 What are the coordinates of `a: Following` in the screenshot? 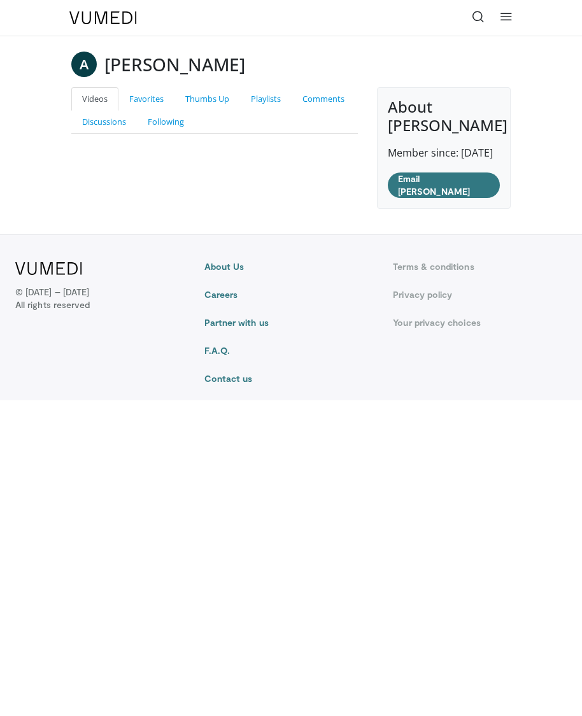 It's located at (166, 122).